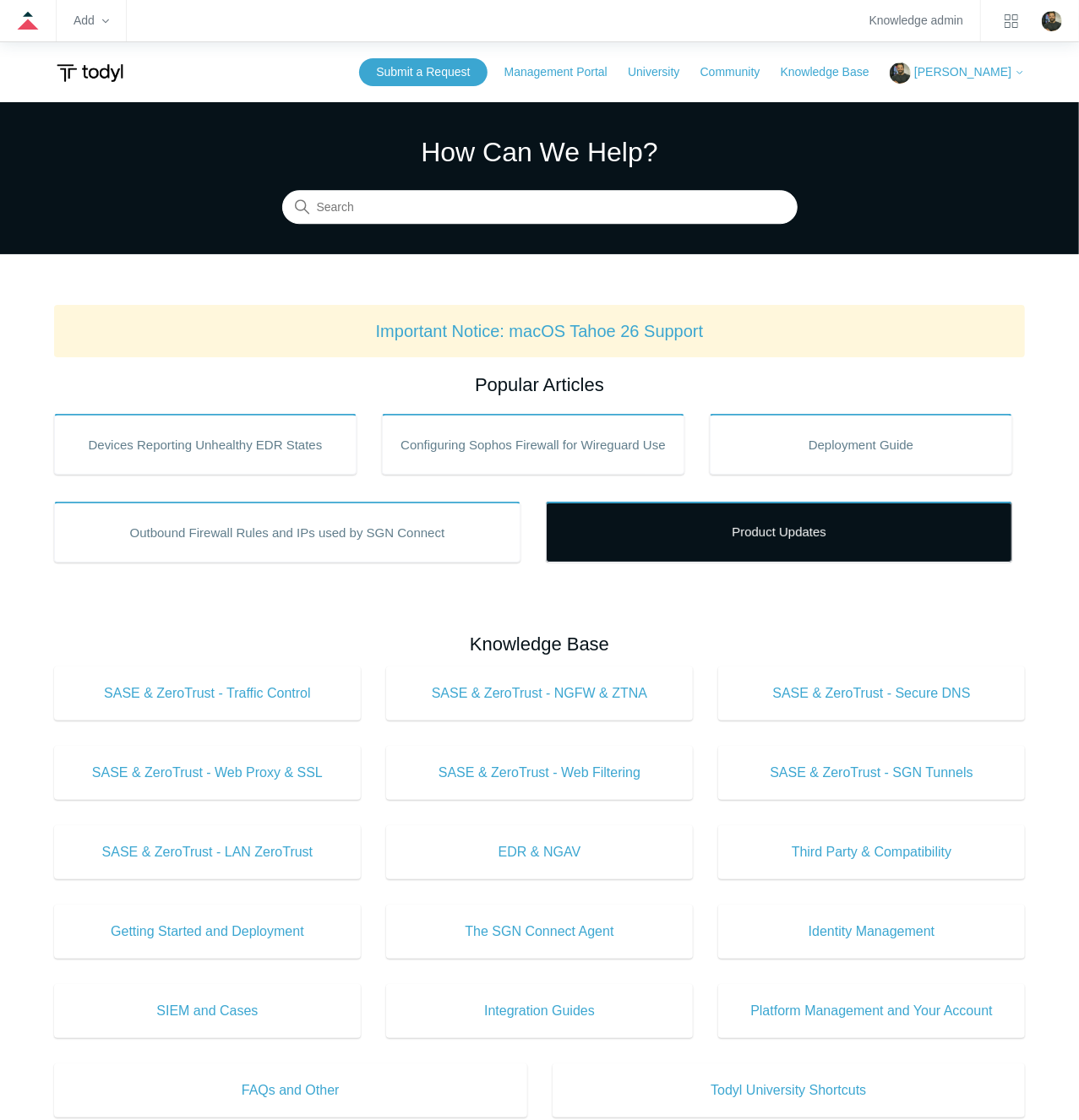 The width and height of the screenshot is (1079, 1120). I want to click on a: SASE & ZeroTrust - Traffic Control, so click(207, 693).